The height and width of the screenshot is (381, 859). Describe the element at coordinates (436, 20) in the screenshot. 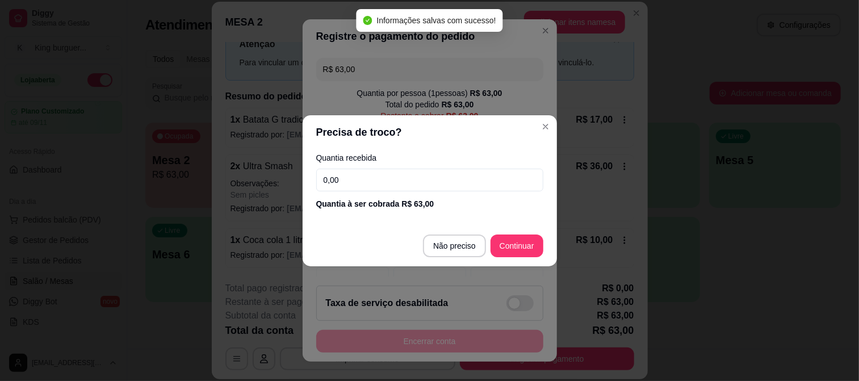

I see `span: Informações salvas com sucesso!` at that location.